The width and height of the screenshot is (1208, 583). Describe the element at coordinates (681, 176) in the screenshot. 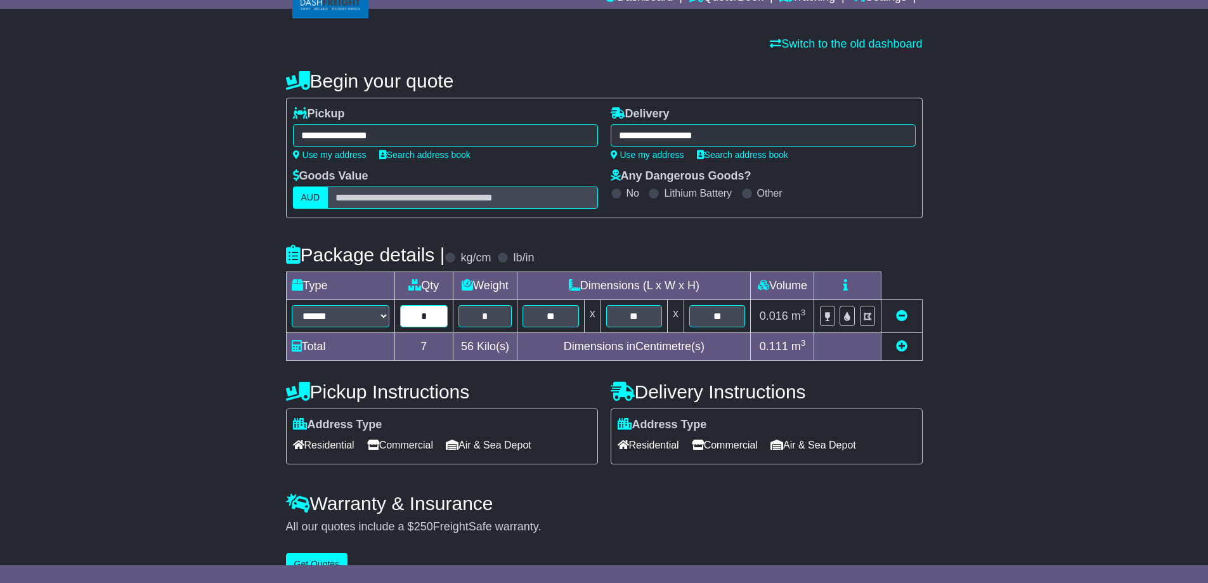

I see `label: Any Dangerous Goods?` at that location.